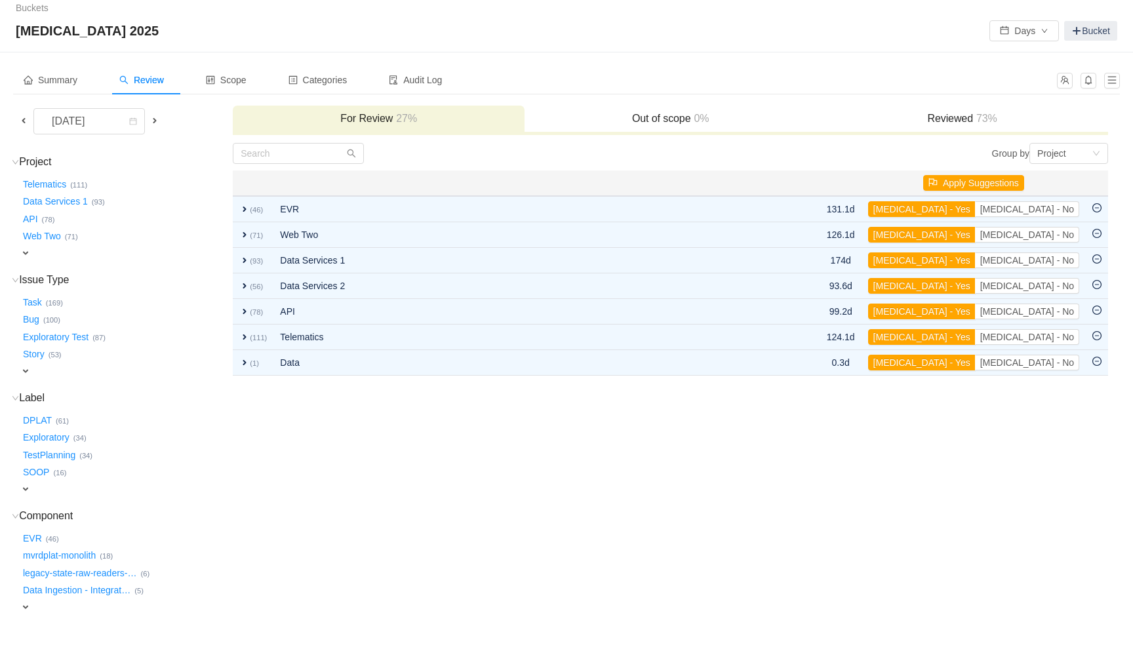 The image size is (1133, 653). I want to click on small: (61), so click(62, 421).